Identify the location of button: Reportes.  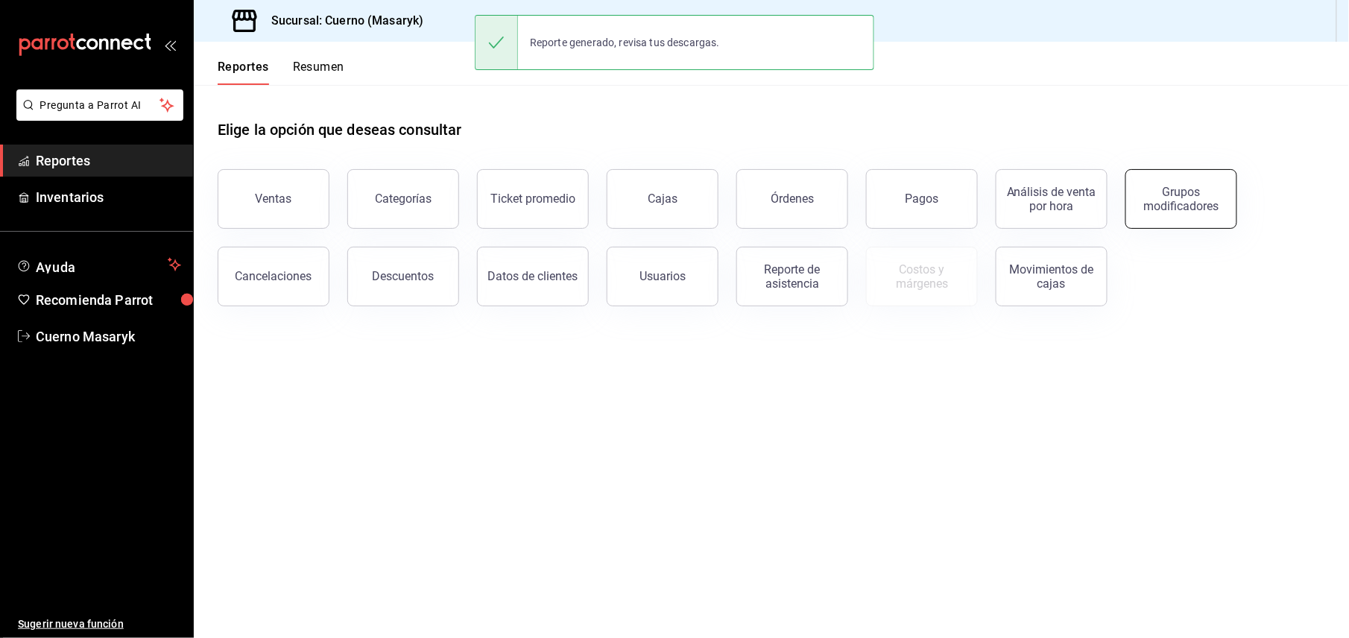
(243, 72).